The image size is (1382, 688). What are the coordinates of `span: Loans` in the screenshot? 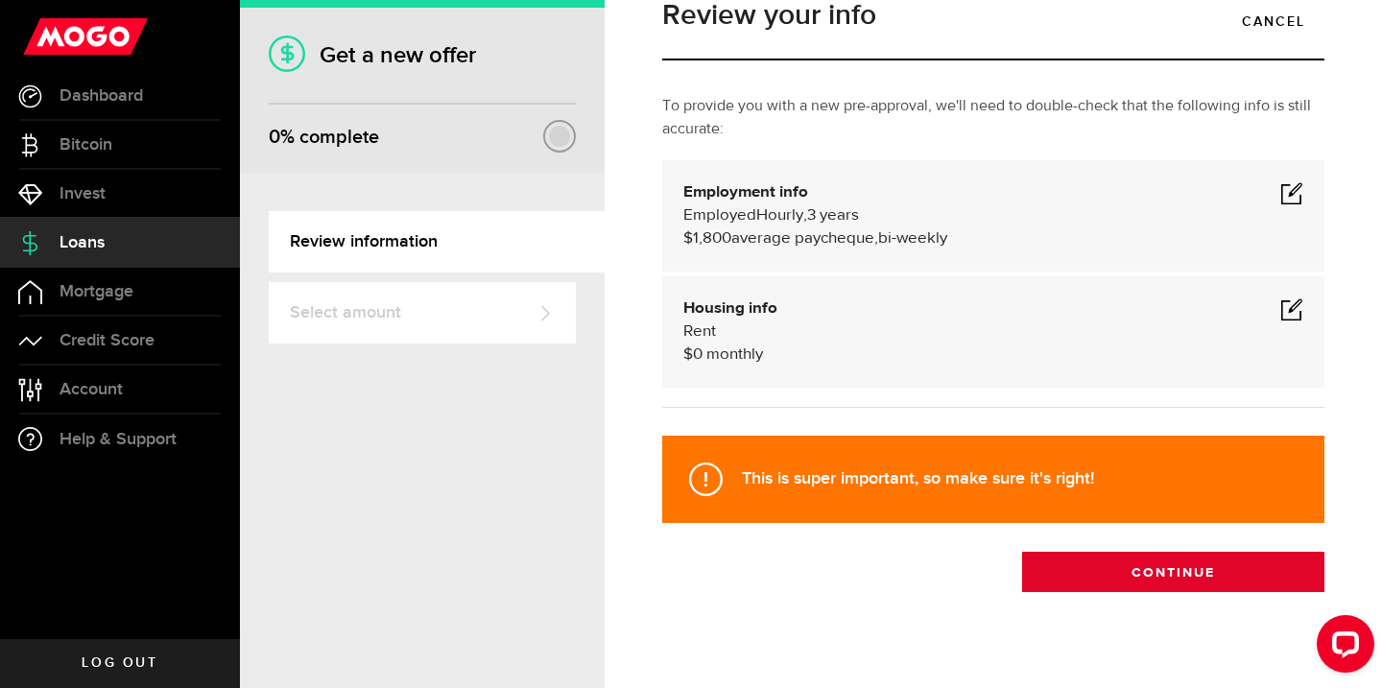 It's located at (82, 243).